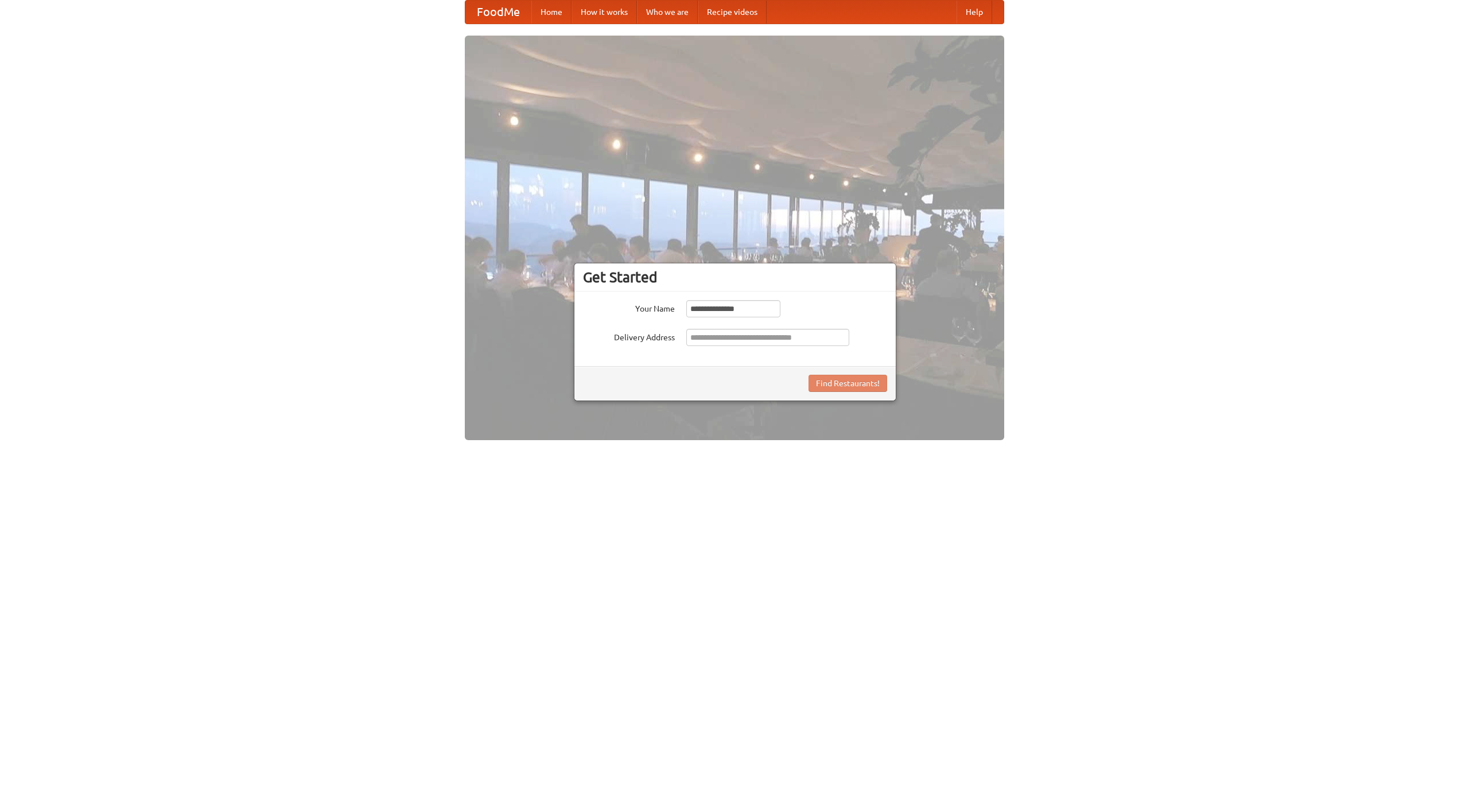 This screenshot has width=1469, height=812. Describe the element at coordinates (629, 307) in the screenshot. I see `label: Your Name` at that location.